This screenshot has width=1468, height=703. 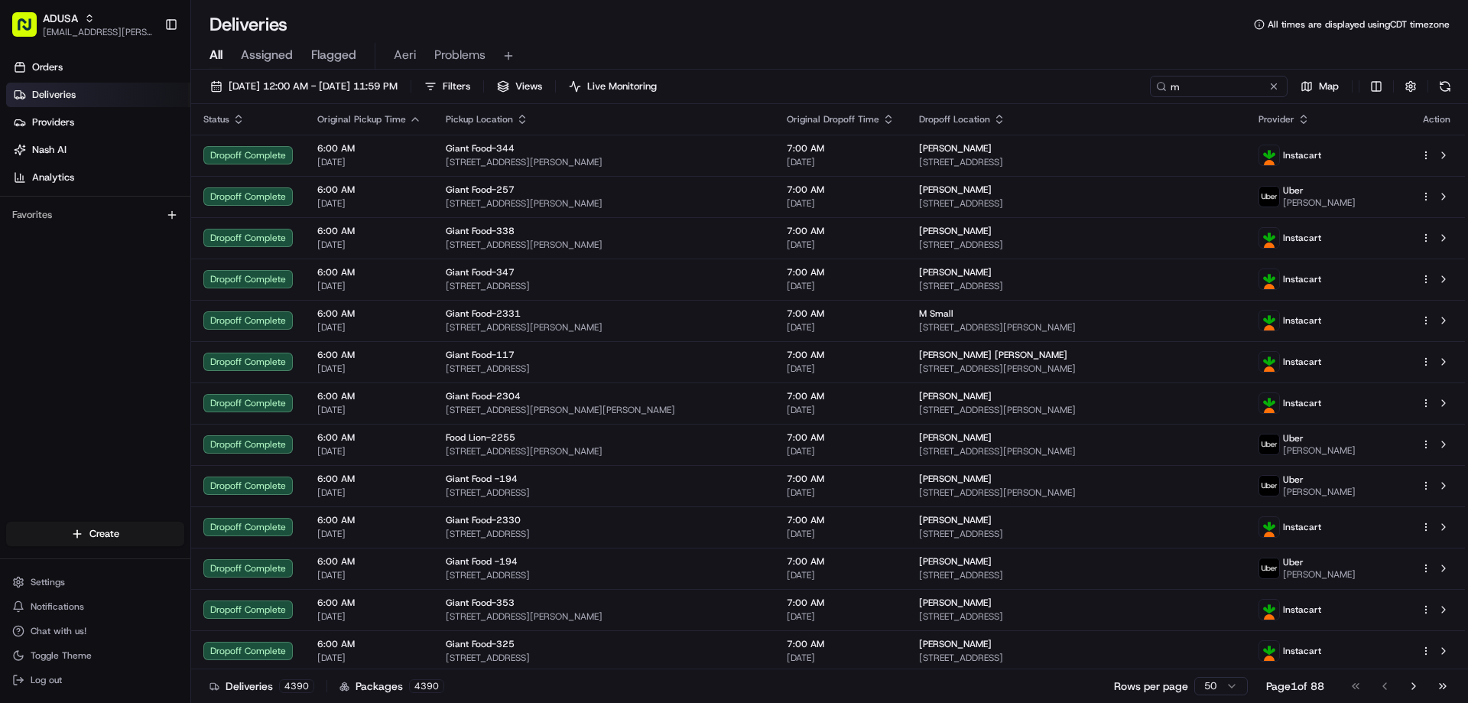 What do you see at coordinates (622, 86) in the screenshot?
I see `span: Live Monitoring` at bounding box center [622, 86].